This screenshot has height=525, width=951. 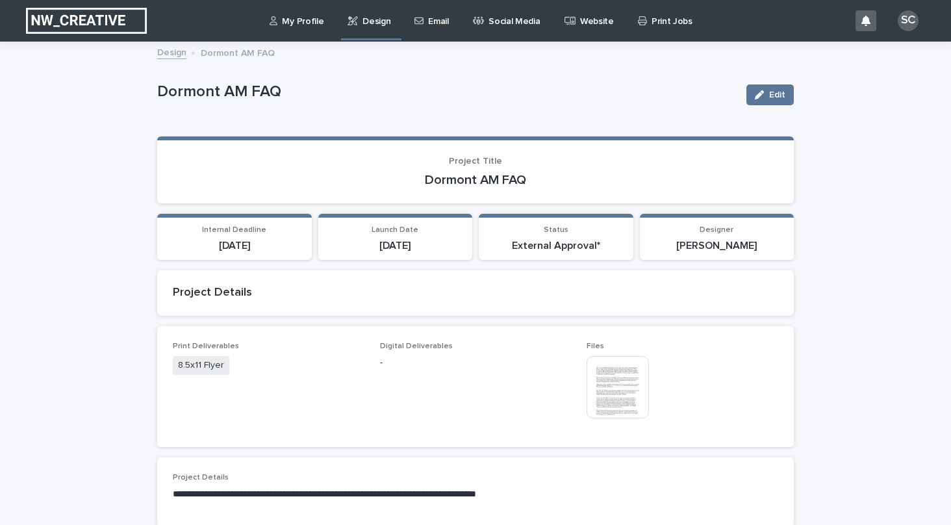 What do you see at coordinates (172, 51) in the screenshot?
I see `a: Design` at bounding box center [172, 51].